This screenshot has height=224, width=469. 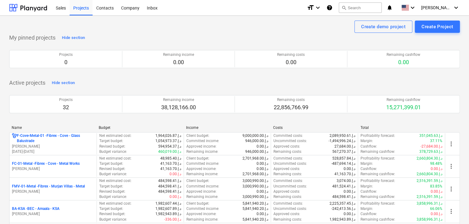 What do you see at coordinates (342, 135) in the screenshot?
I see `p: 2,089,950.61د.إ.‏` at bounding box center [342, 135].